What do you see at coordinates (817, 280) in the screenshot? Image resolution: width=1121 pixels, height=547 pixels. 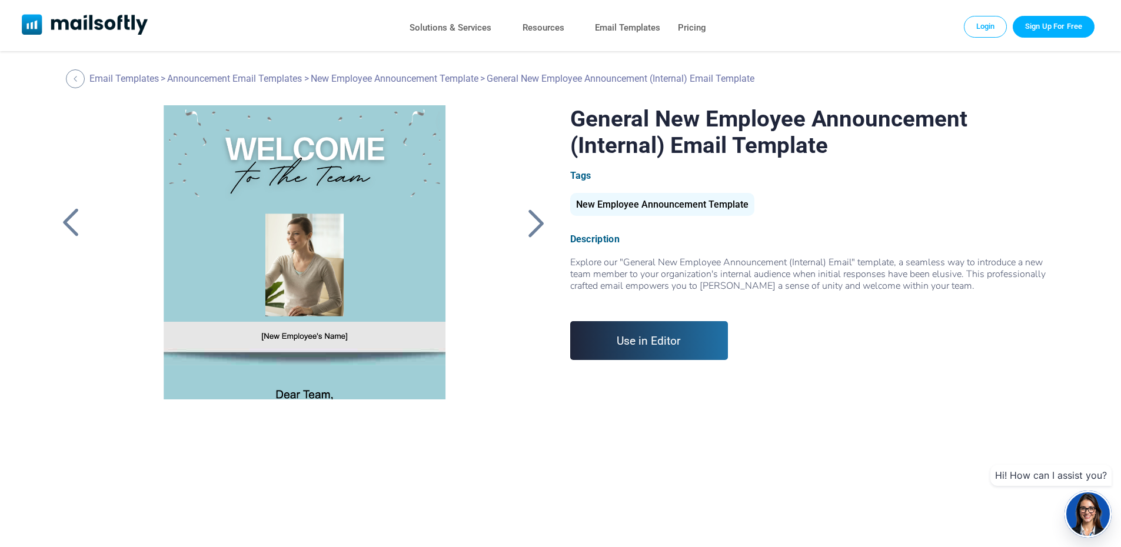 I see `div: Explore our "General New Employee Announcement (Internal) Email" template, a seamless way to intr...` at bounding box center [817, 280].